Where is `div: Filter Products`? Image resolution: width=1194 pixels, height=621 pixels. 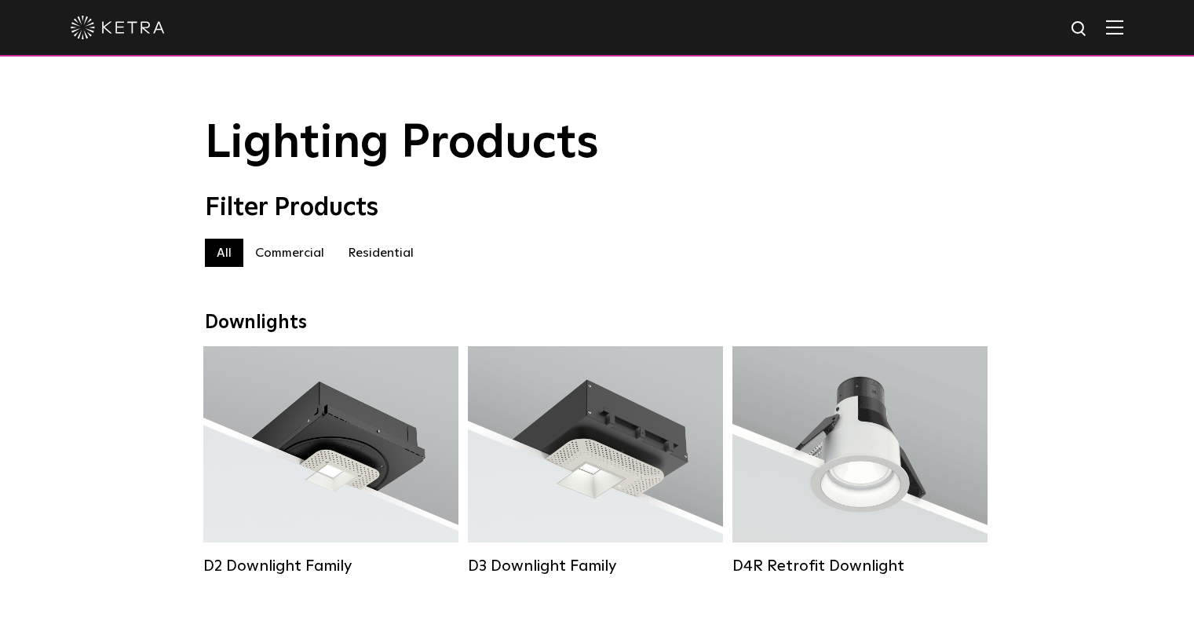 div: Filter Products is located at coordinates (598, 208).